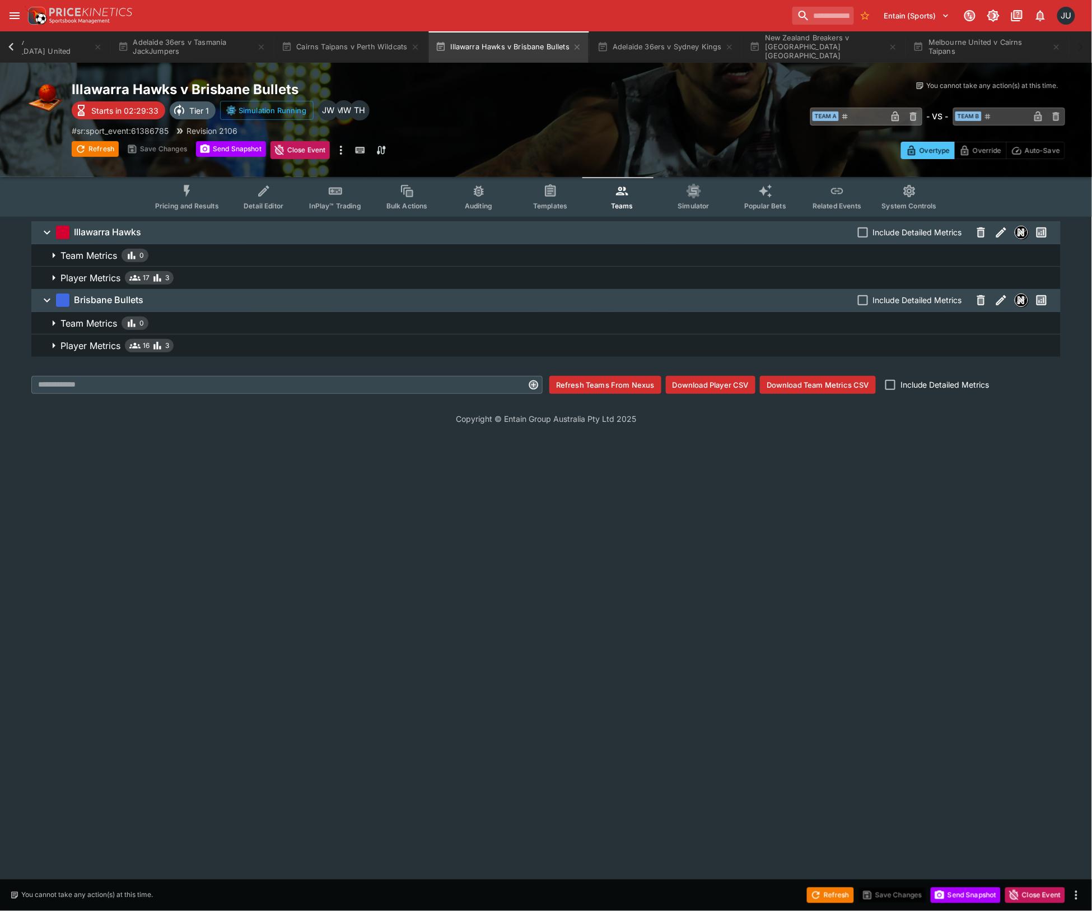  Describe the element at coordinates (351, 47) in the screenshot. I see `button: Cairns Taipans v Perth Wildcats` at that location.